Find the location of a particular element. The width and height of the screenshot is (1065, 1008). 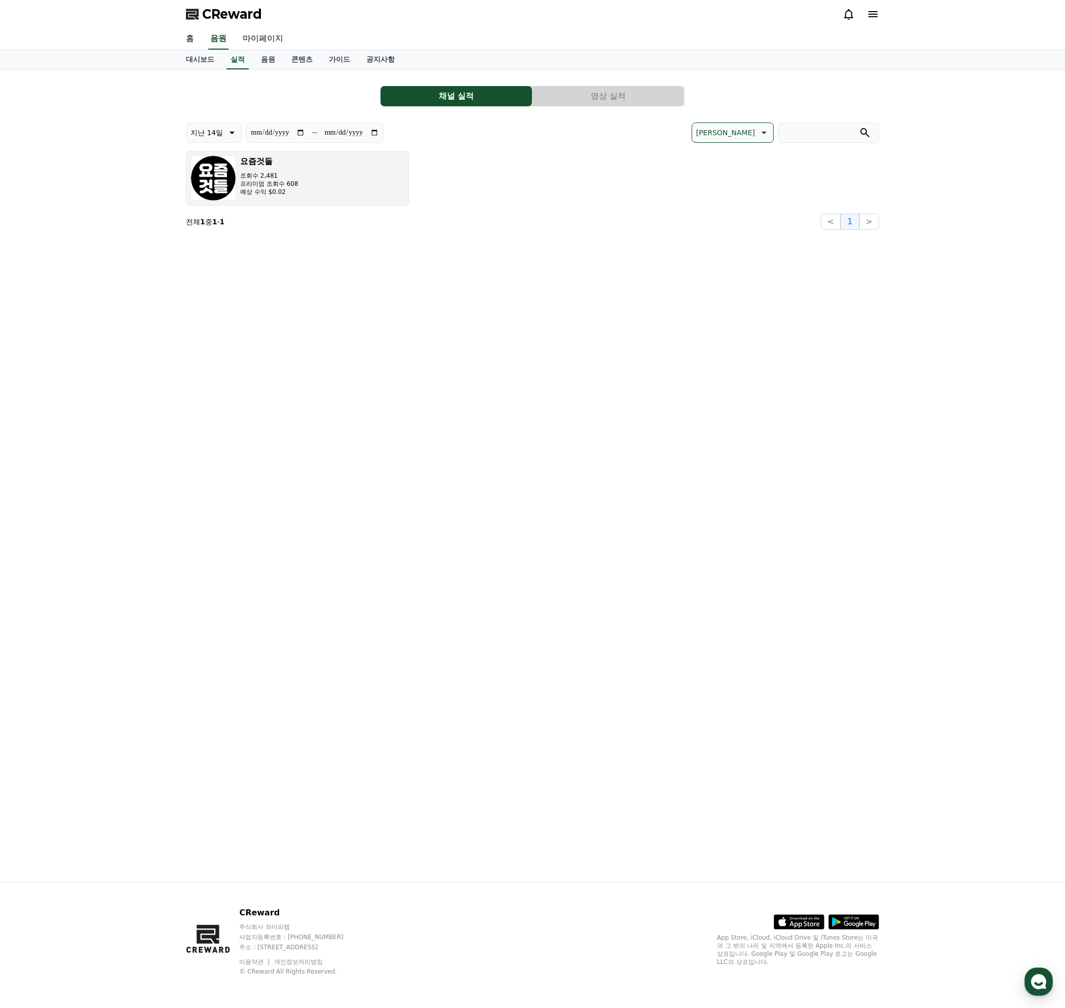

a: 실적 is located at coordinates (238, 60).